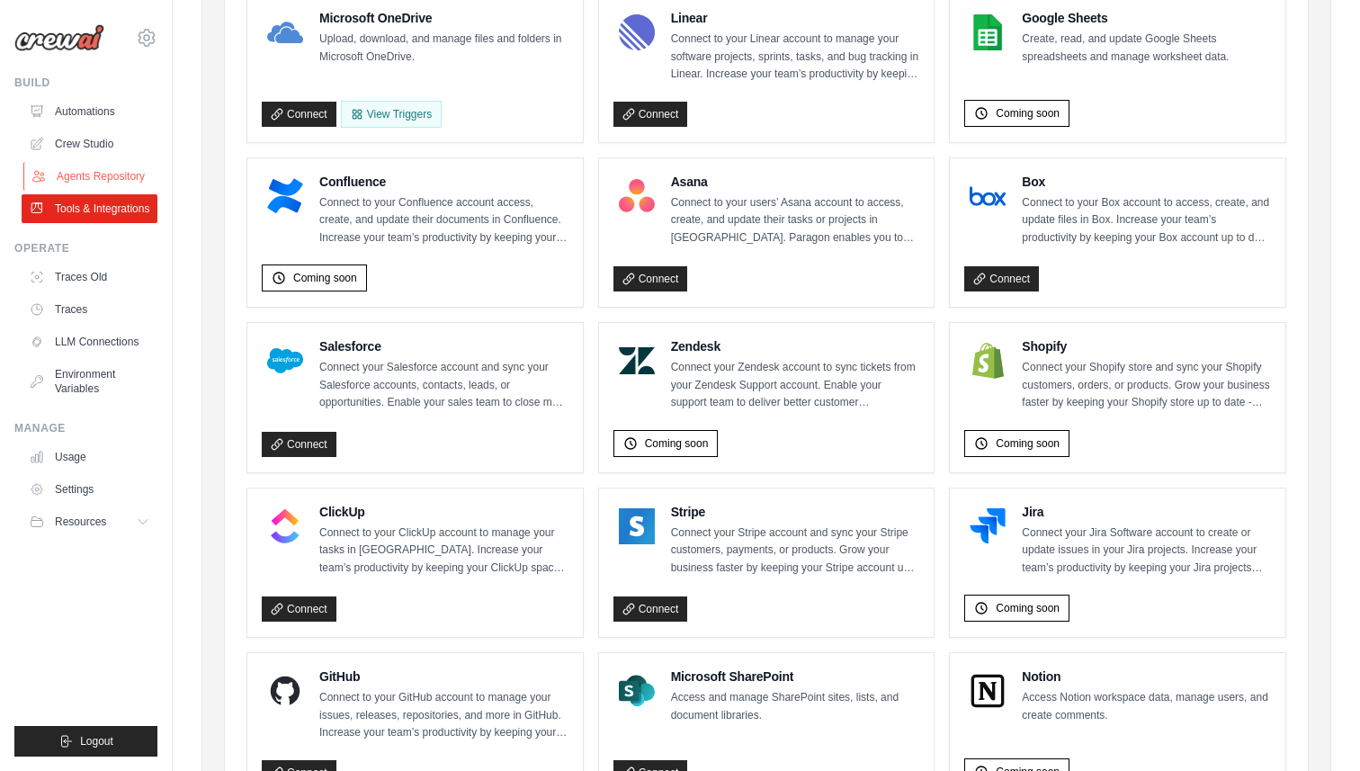 This screenshot has height=771, width=1360. I want to click on img: Shopify Logo, so click(988, 361).